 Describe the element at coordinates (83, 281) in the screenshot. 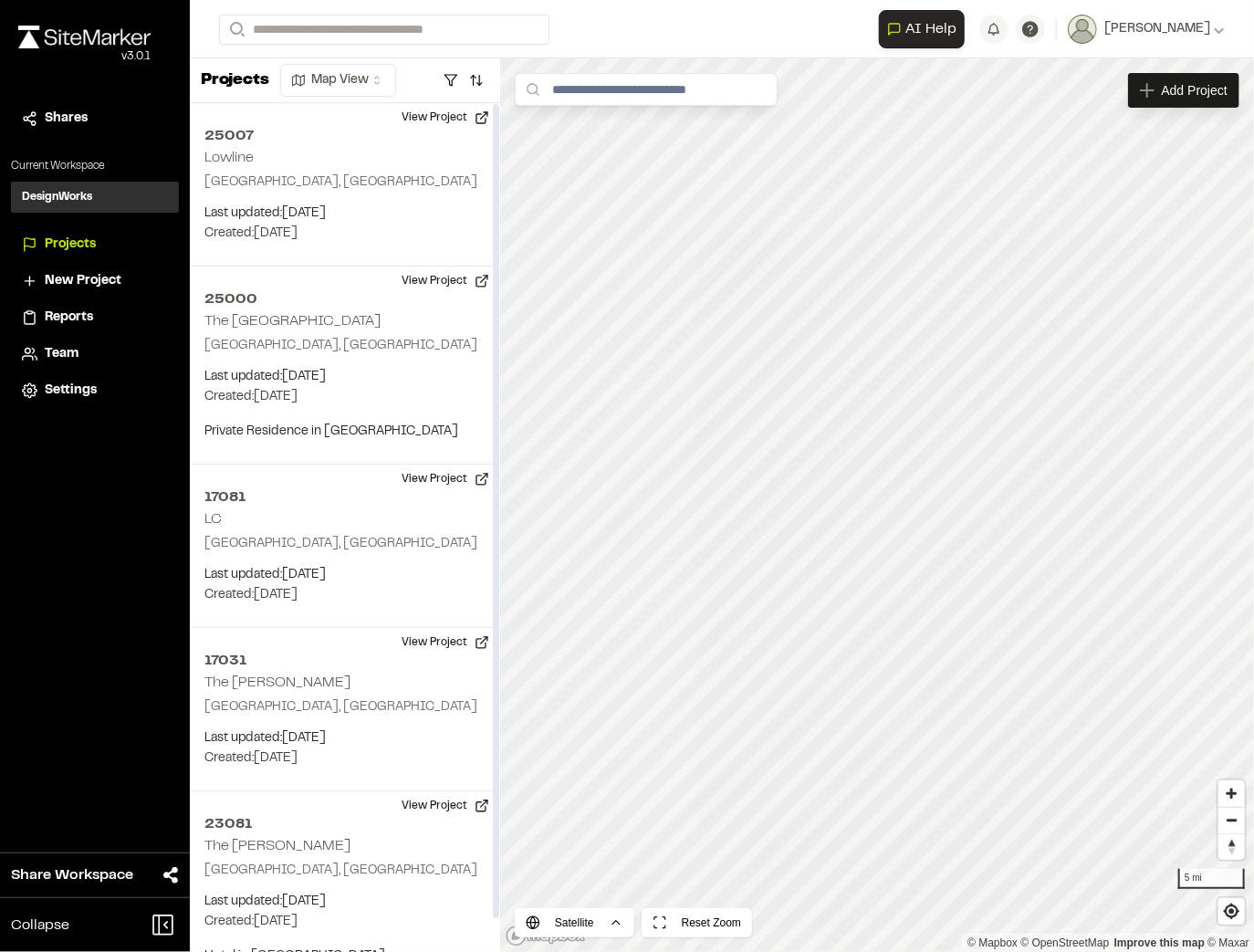

I see `span: New Project` at that location.